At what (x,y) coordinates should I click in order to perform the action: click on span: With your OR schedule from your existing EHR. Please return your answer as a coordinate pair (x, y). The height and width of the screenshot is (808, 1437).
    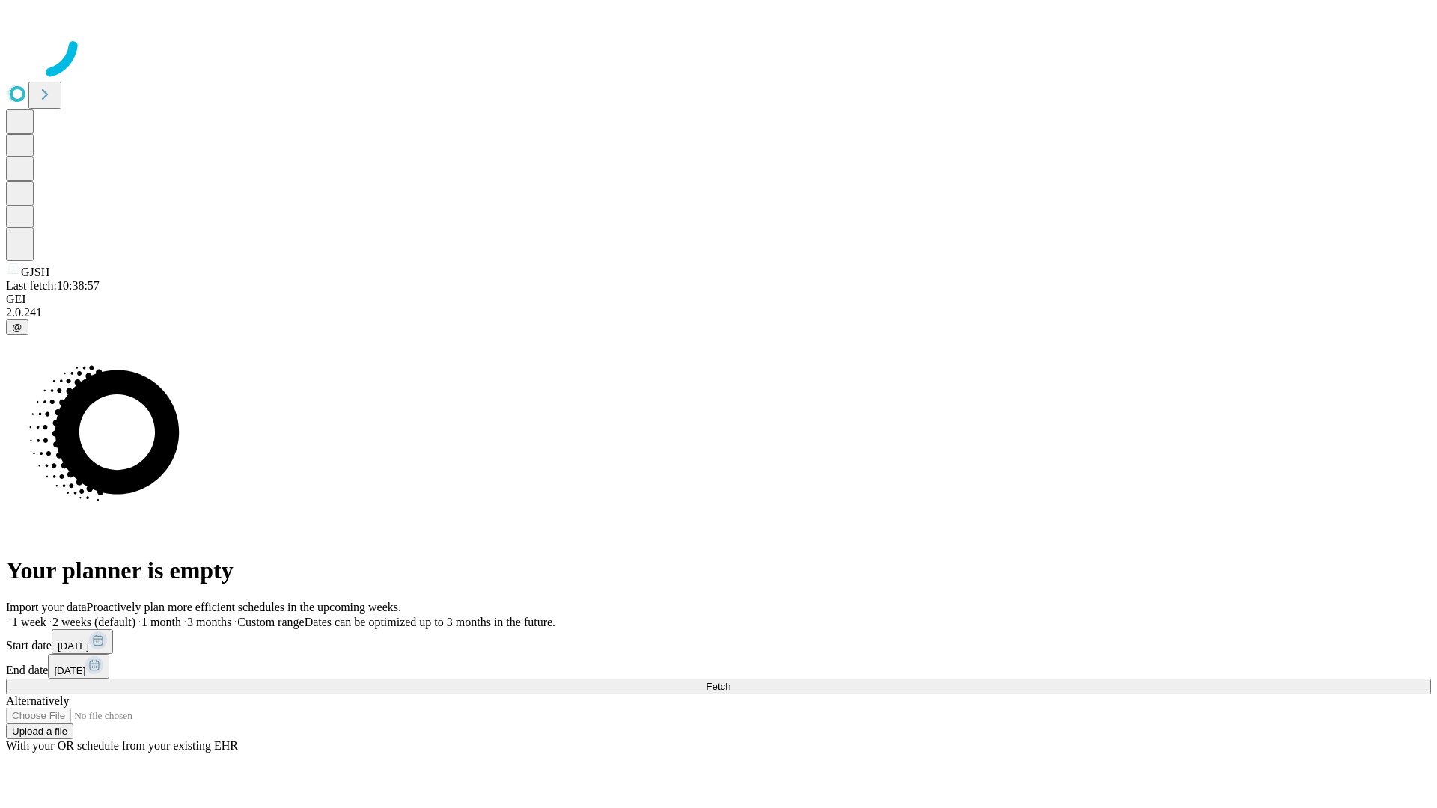
    Looking at the image, I should click on (122, 745).